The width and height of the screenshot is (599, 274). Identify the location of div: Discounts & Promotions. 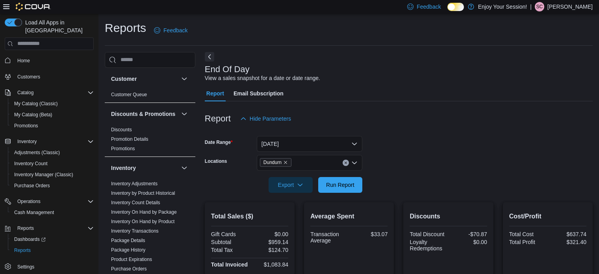
(150, 140).